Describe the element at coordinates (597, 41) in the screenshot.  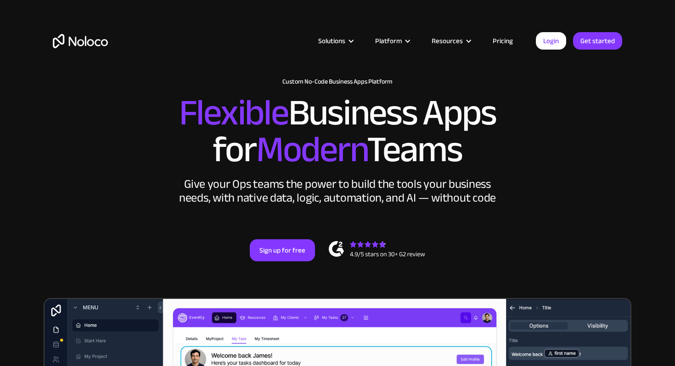
I see `a: Get started` at that location.